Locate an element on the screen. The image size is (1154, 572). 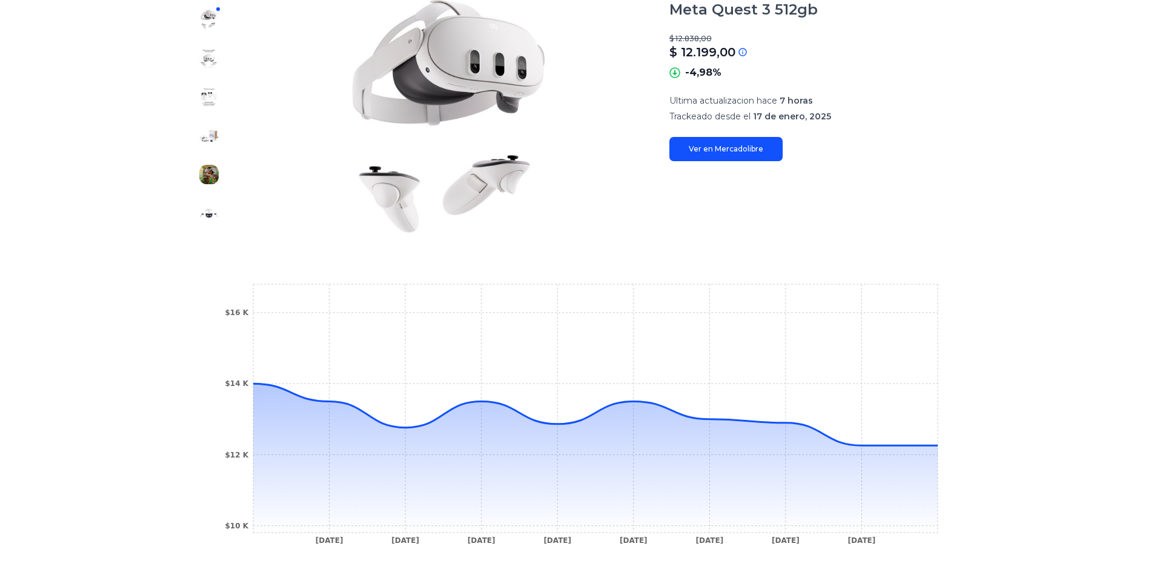
tspan: $16 K is located at coordinates (236, 313).